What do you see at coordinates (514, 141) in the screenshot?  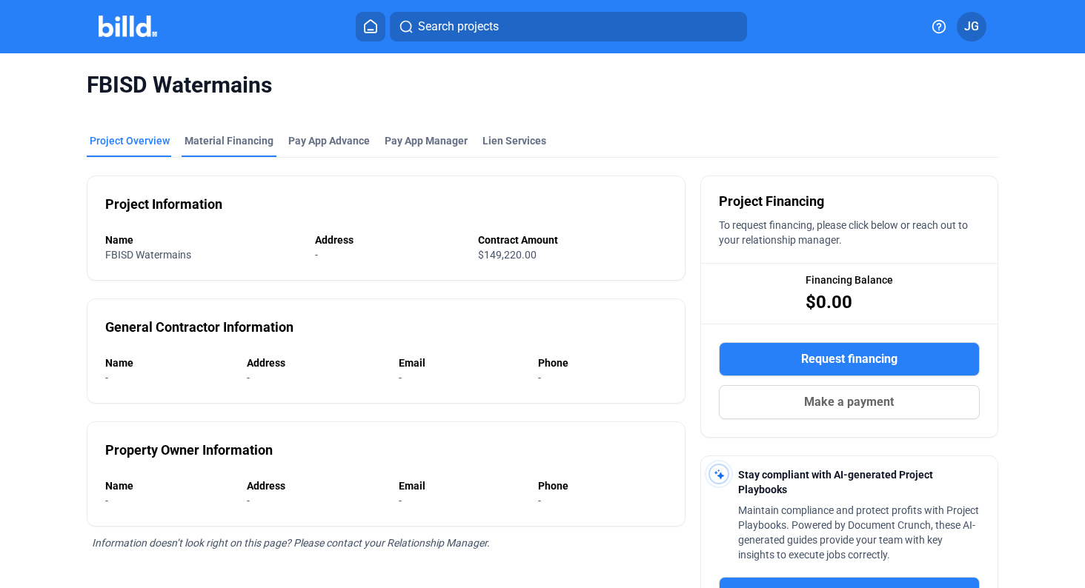 I see `div: Lien Services` at bounding box center [514, 141].